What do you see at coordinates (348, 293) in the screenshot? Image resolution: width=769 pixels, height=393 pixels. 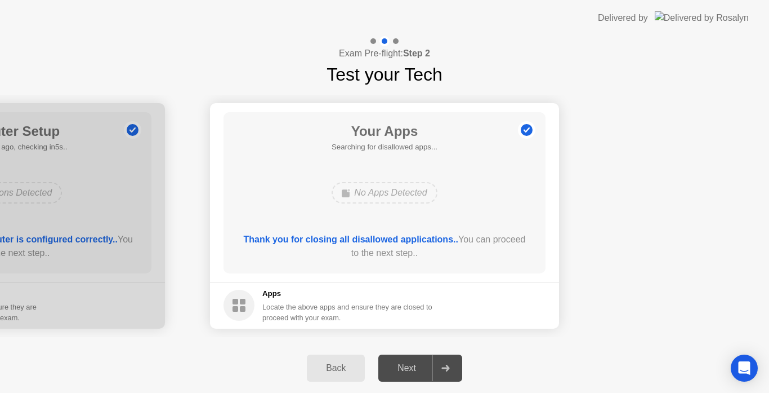 I see `h5: Apps` at bounding box center [348, 293].